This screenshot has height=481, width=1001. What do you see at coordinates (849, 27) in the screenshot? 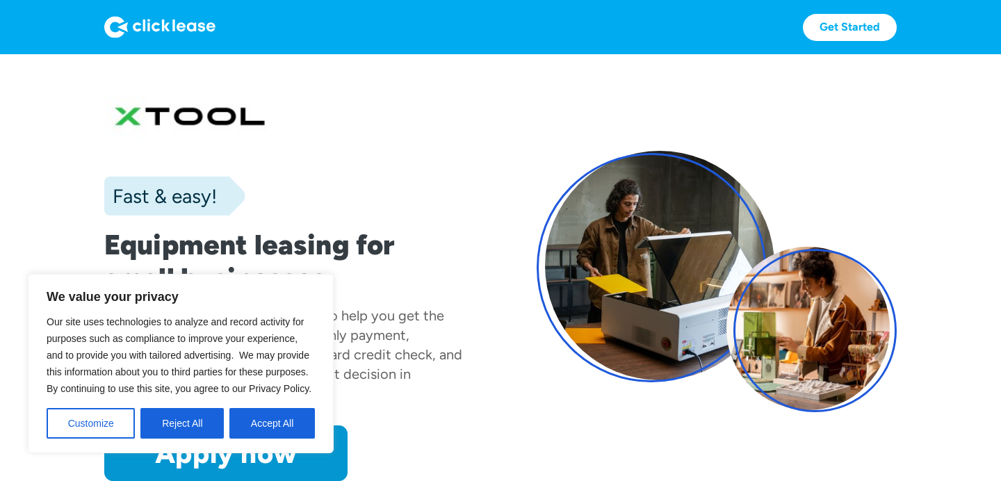
I see `a: Get Started` at bounding box center [849, 27].